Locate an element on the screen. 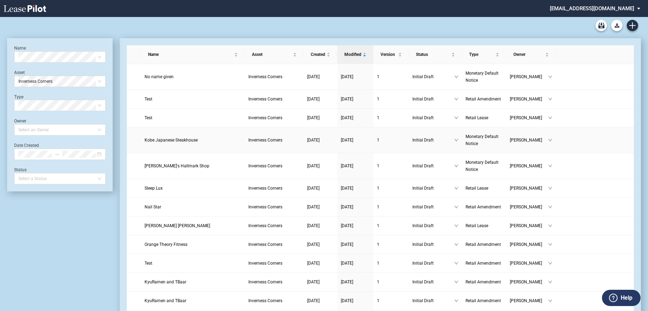 Image resolution: width=648 pixels, height=311 pixels. label: Name is located at coordinates (20, 48).